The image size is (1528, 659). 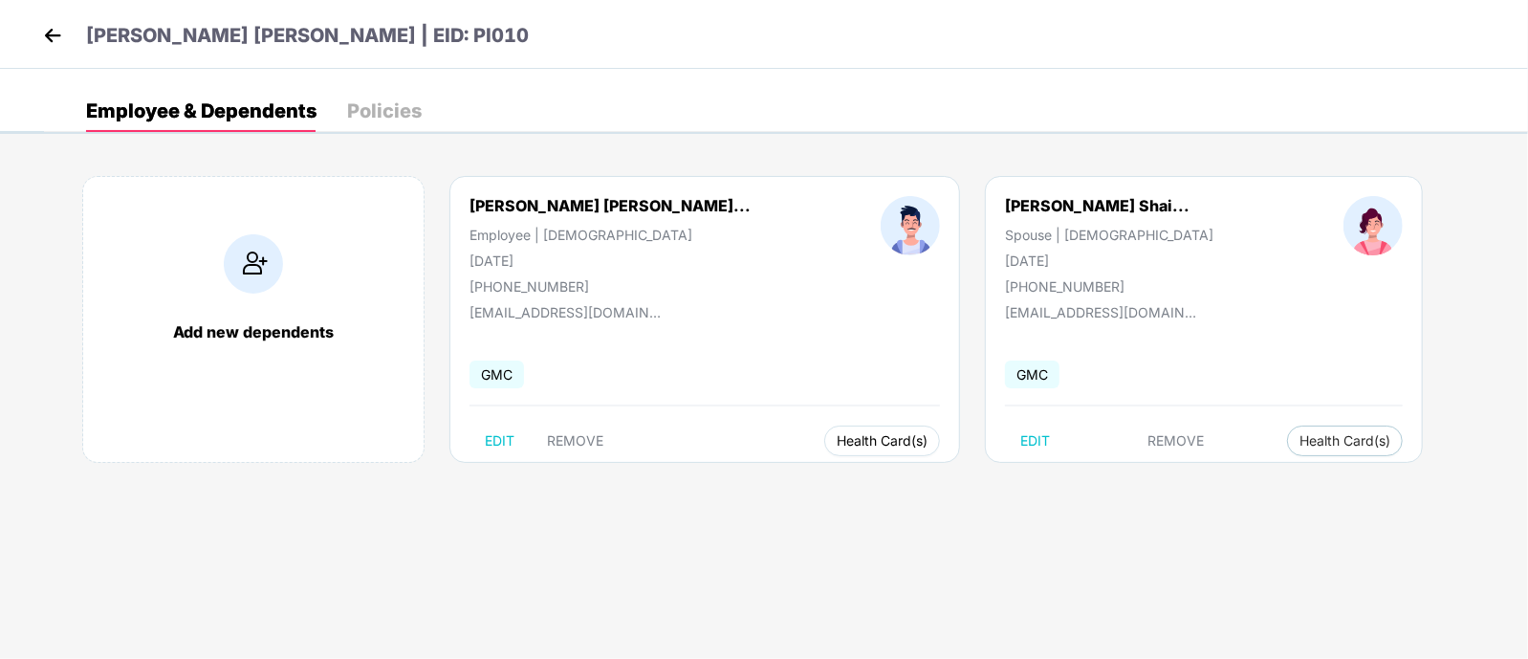 What do you see at coordinates (201, 111) in the screenshot?
I see `div: Employee & Dependents` at bounding box center [201, 111].